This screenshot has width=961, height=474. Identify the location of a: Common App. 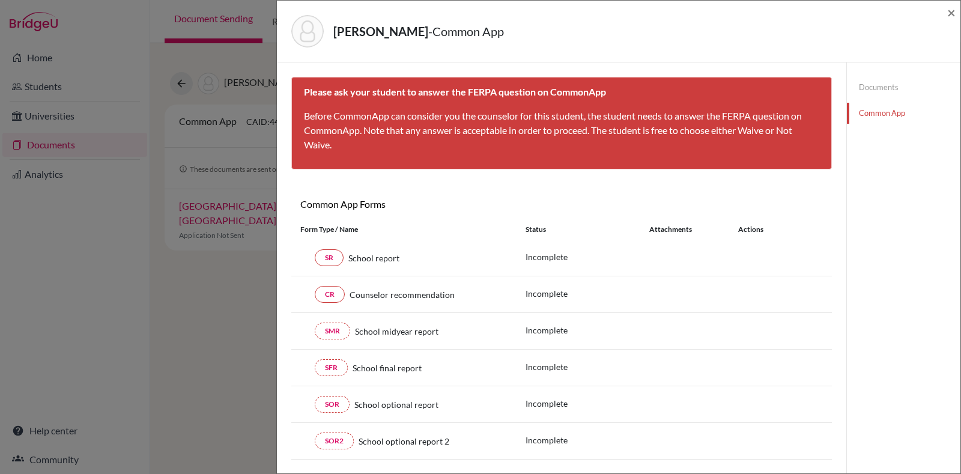
(903, 113).